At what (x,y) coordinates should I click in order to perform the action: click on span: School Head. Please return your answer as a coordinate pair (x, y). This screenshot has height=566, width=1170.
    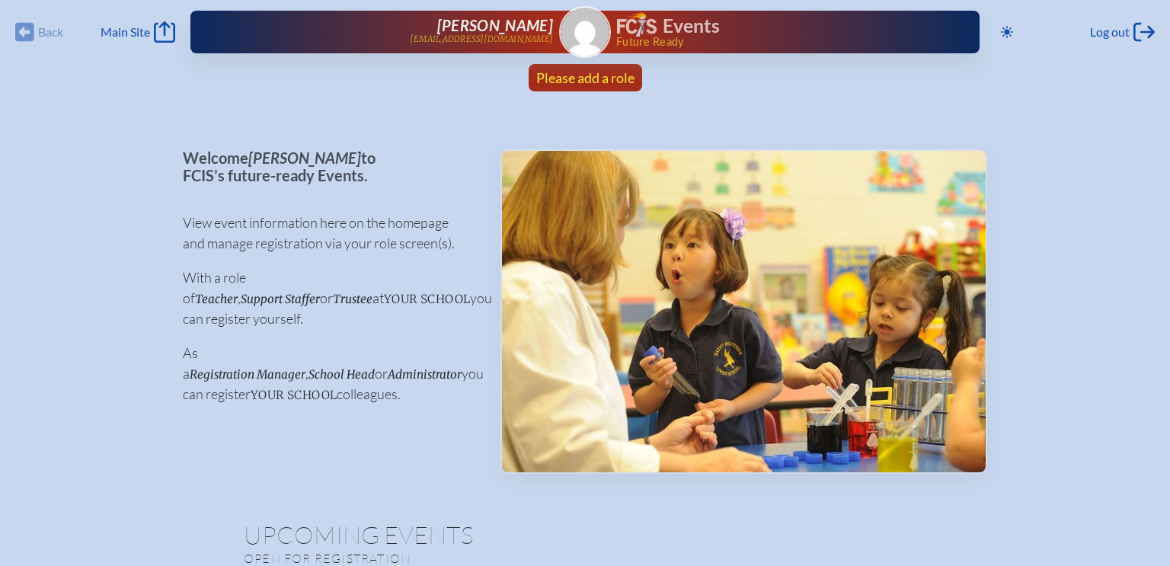
    Looking at the image, I should click on (341, 374).